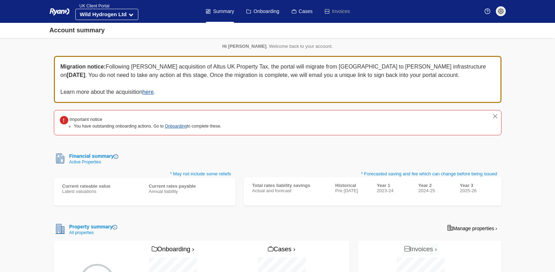  I want to click on img: Help, so click(487, 11).